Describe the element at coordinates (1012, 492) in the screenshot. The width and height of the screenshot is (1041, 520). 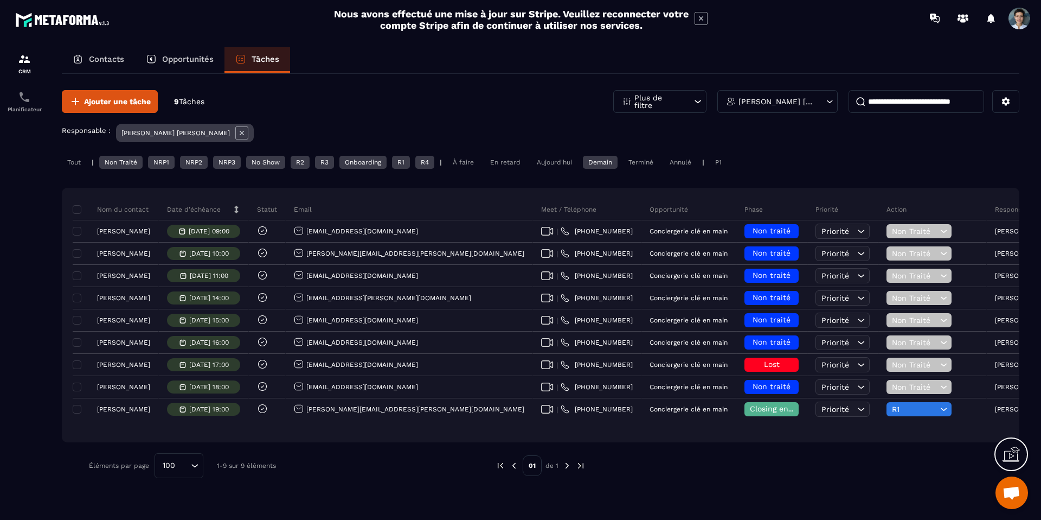
I see `div: Ouvrir le chat` at that location.